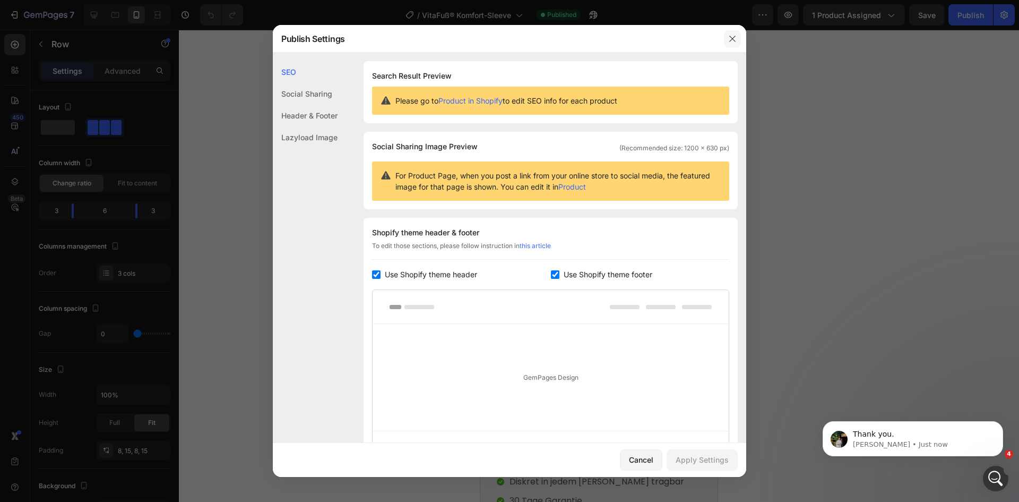 The width and height of the screenshot is (1019, 502). I want to click on div: Header & Footer, so click(305, 115).